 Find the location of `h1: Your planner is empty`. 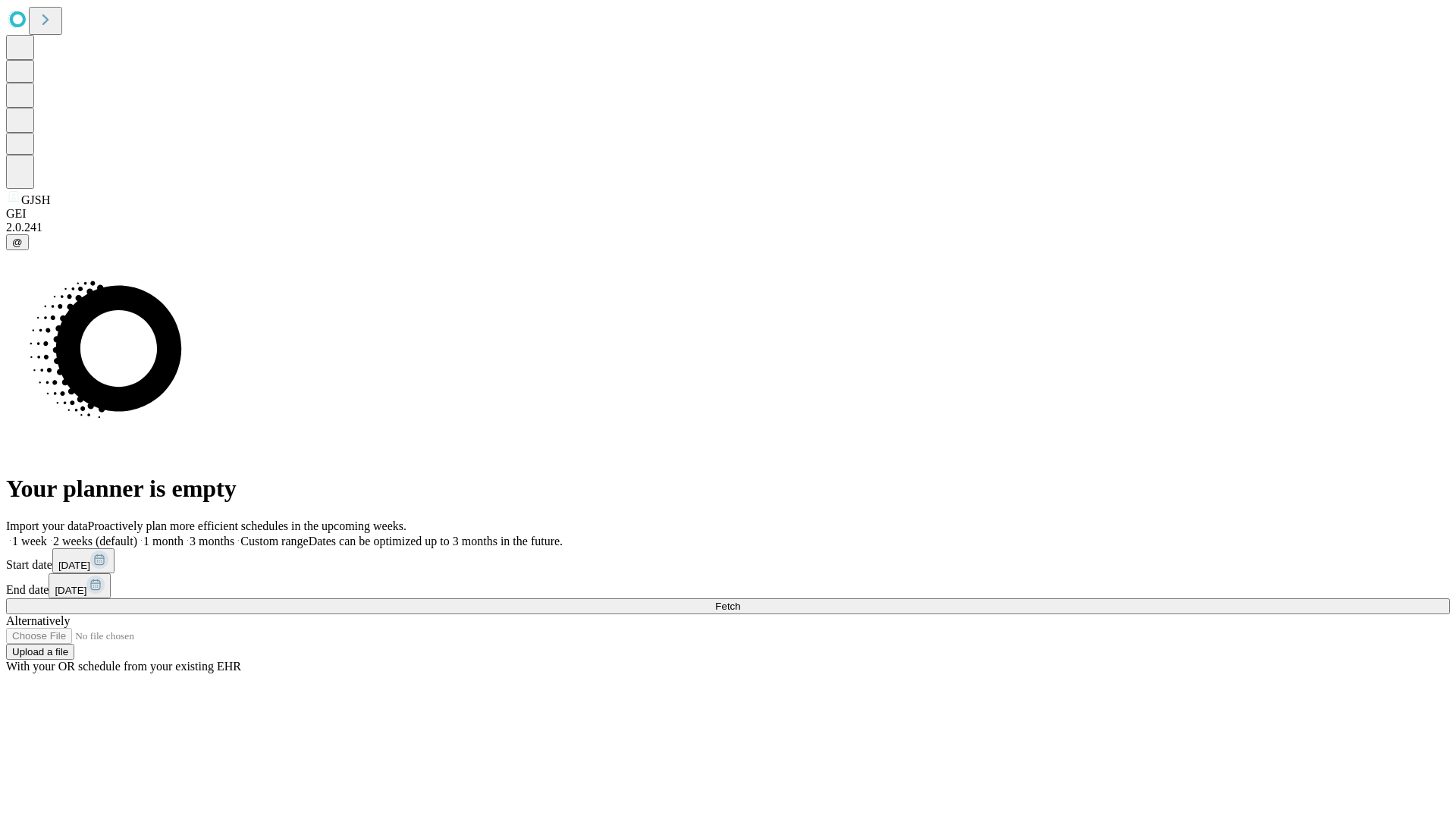

h1: Your planner is empty is located at coordinates (728, 488).